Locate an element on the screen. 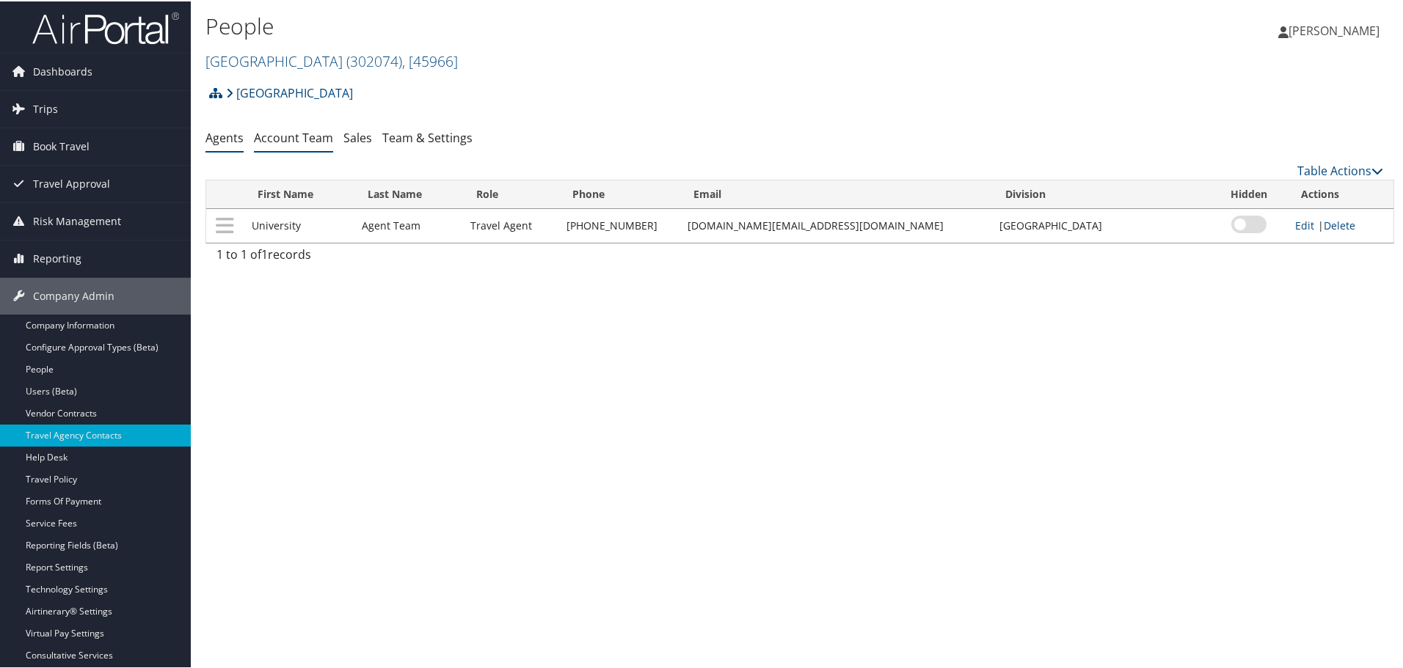 The width and height of the screenshot is (1403, 668). span: Trips is located at coordinates (45, 108).